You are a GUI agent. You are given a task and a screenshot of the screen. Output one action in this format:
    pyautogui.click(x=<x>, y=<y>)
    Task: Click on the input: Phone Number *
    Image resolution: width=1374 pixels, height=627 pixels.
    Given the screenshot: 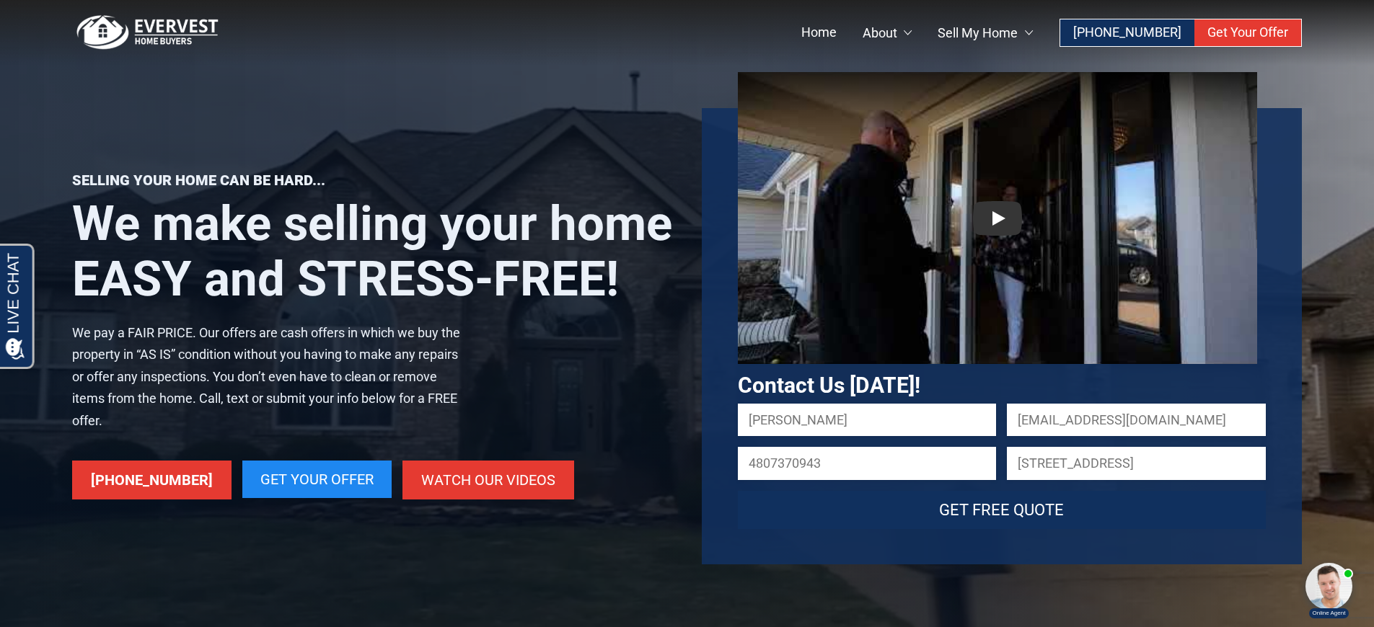 What is the action you would take?
    pyautogui.click(x=867, y=463)
    